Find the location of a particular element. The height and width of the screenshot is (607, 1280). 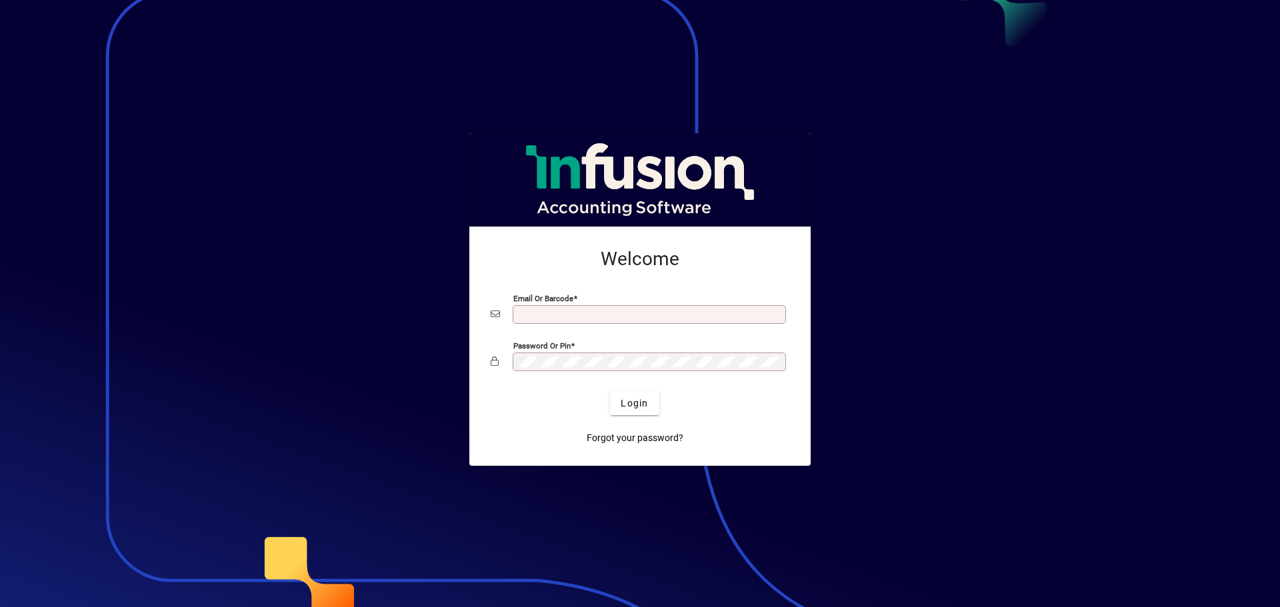

span: Login is located at coordinates (634, 403).